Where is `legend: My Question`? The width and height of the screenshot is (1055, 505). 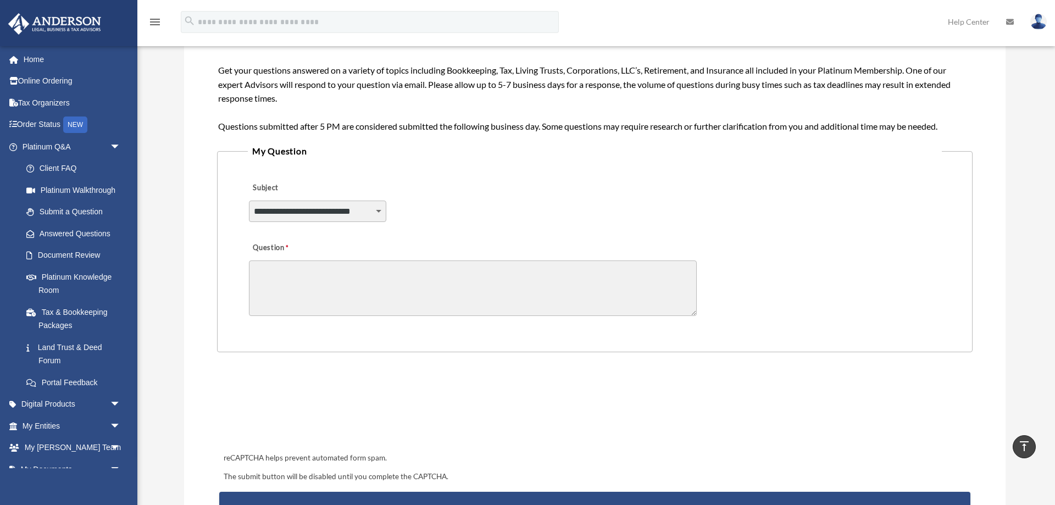
legend: My Question is located at coordinates (594, 151).